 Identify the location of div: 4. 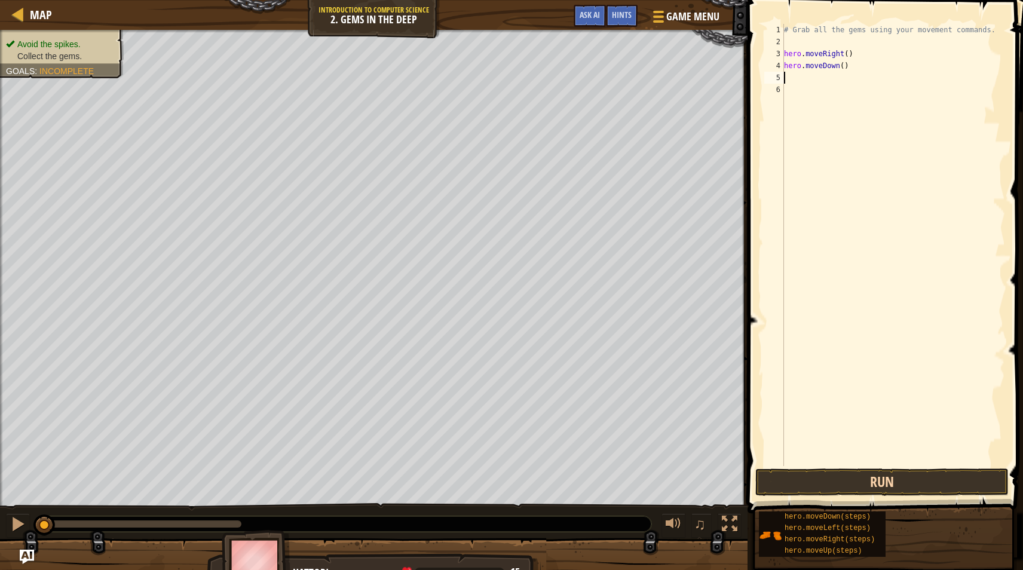
(774, 66).